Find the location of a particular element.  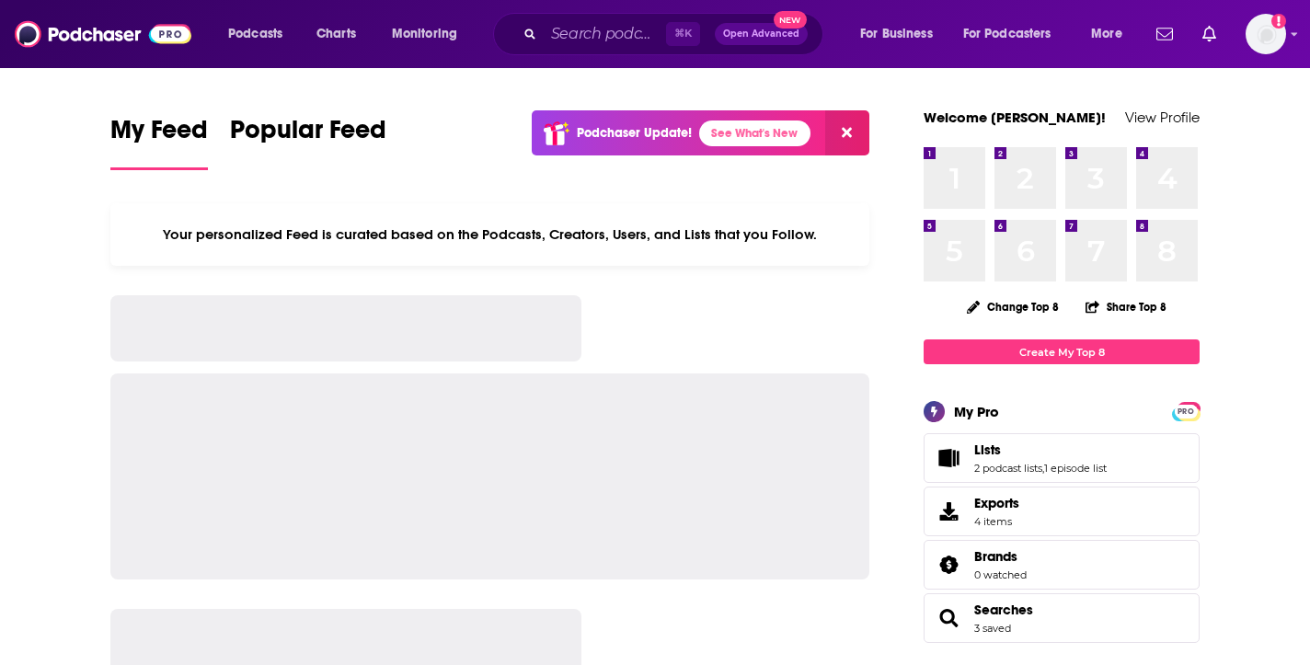

button: Show profile menu is located at coordinates (1266, 34).